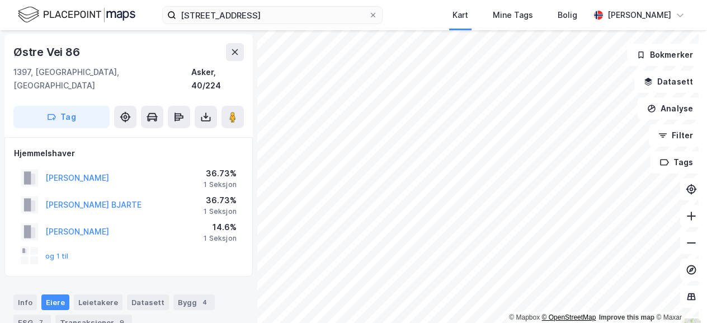  Describe the element at coordinates (679, 296) in the screenshot. I see `div: Kontrollprogram for chat` at that location.